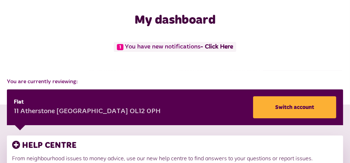 The image size is (350, 163). I want to click on p: From neighbourhood issues to money advice, use our new help centre to find answers to your questi..., so click(175, 158).